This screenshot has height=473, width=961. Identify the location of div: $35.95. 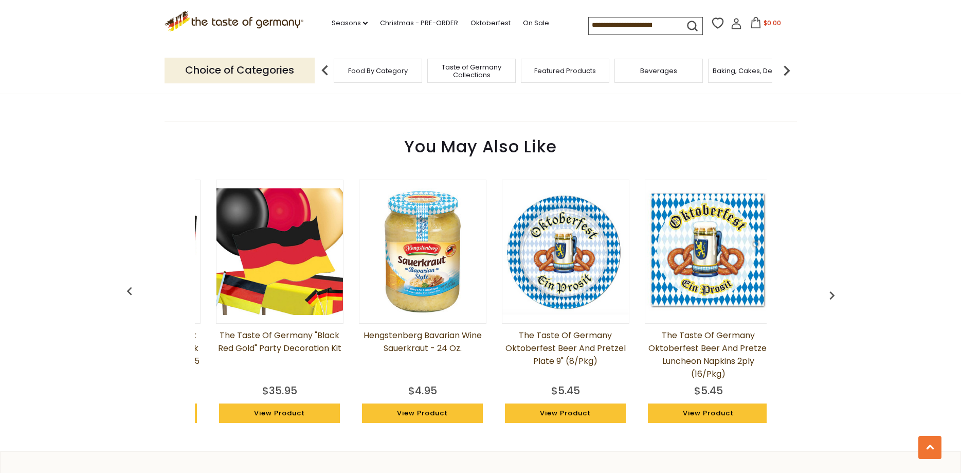
(280, 390).